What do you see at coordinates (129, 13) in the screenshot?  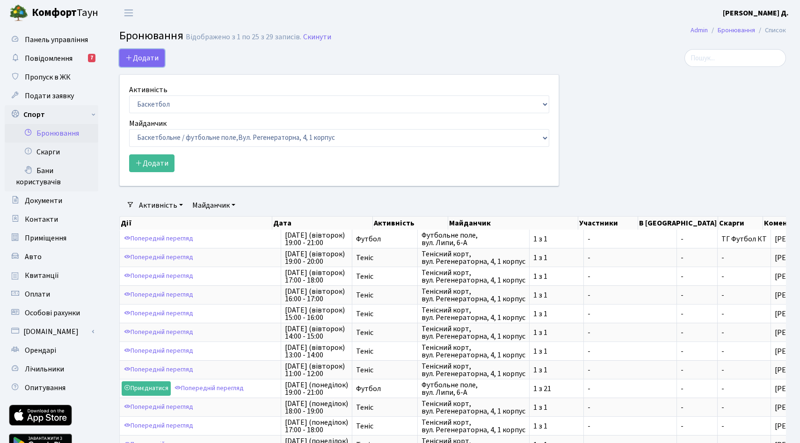 I see `button: Переключити навігацію` at bounding box center [129, 13].